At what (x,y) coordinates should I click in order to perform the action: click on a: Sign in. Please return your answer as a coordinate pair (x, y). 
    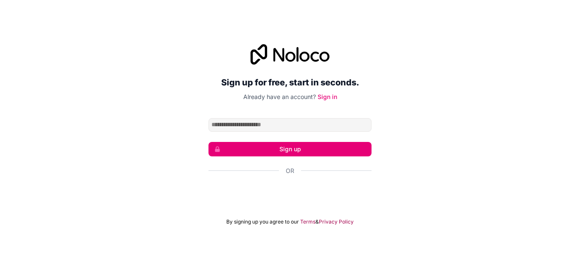
    Looking at the image, I should click on (327, 96).